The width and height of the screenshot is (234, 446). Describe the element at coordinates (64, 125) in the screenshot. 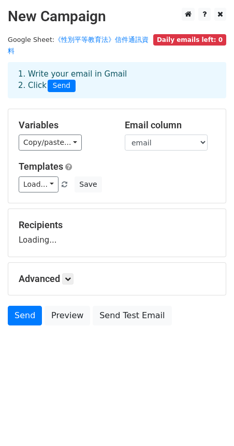

I see `h5: Variables` at that location.